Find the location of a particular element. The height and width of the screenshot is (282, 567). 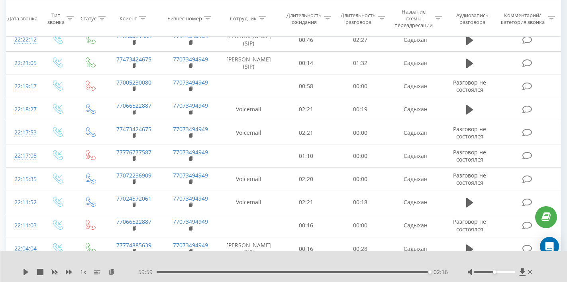

td: 00:58 is located at coordinates (306, 86).